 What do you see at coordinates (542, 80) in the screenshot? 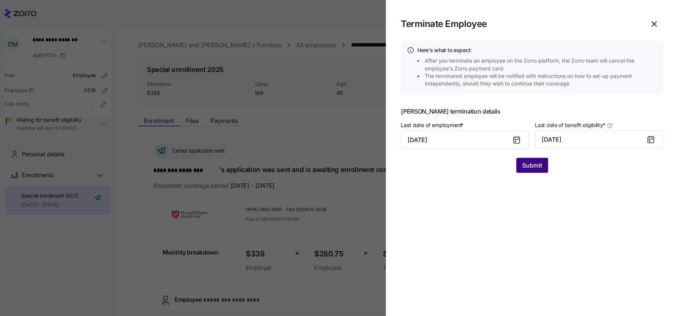
I see `span: The terminated employee will be notified with instructions on how to set-up payment independently...` at bounding box center [542, 80].